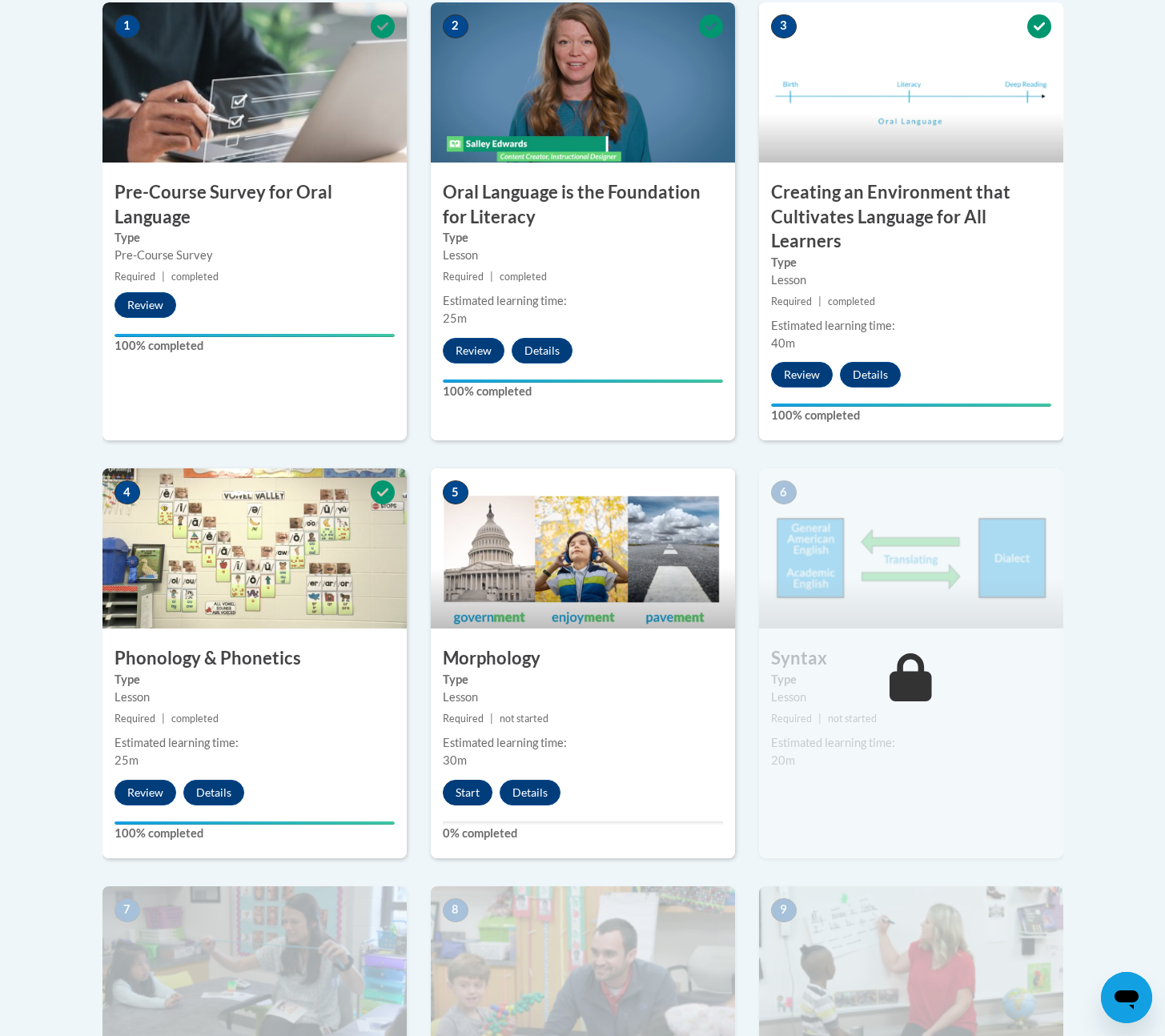 This screenshot has height=1036, width=1165. Describe the element at coordinates (455, 911) in the screenshot. I see `span: 8` at that location.